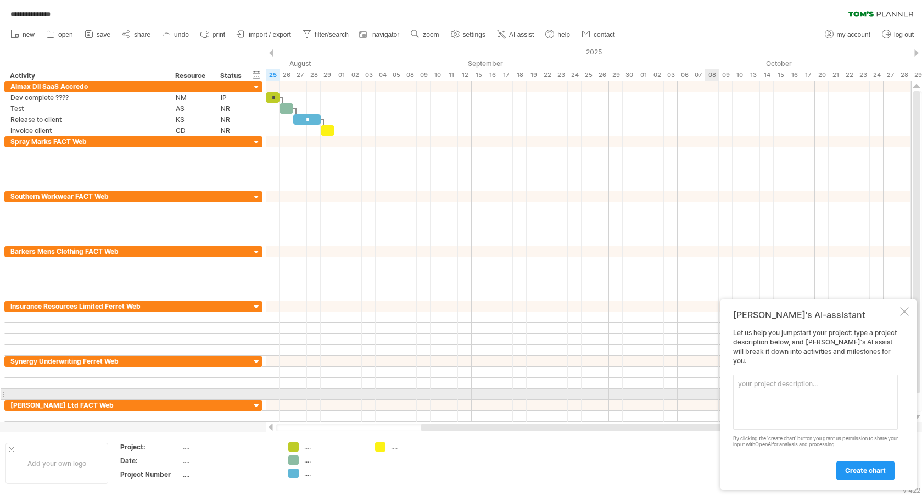 Image resolution: width=922 pixels, height=495 pixels. Describe the element at coordinates (87, 141) in the screenshot. I see `div: Spray Marks FACT Web` at that location.